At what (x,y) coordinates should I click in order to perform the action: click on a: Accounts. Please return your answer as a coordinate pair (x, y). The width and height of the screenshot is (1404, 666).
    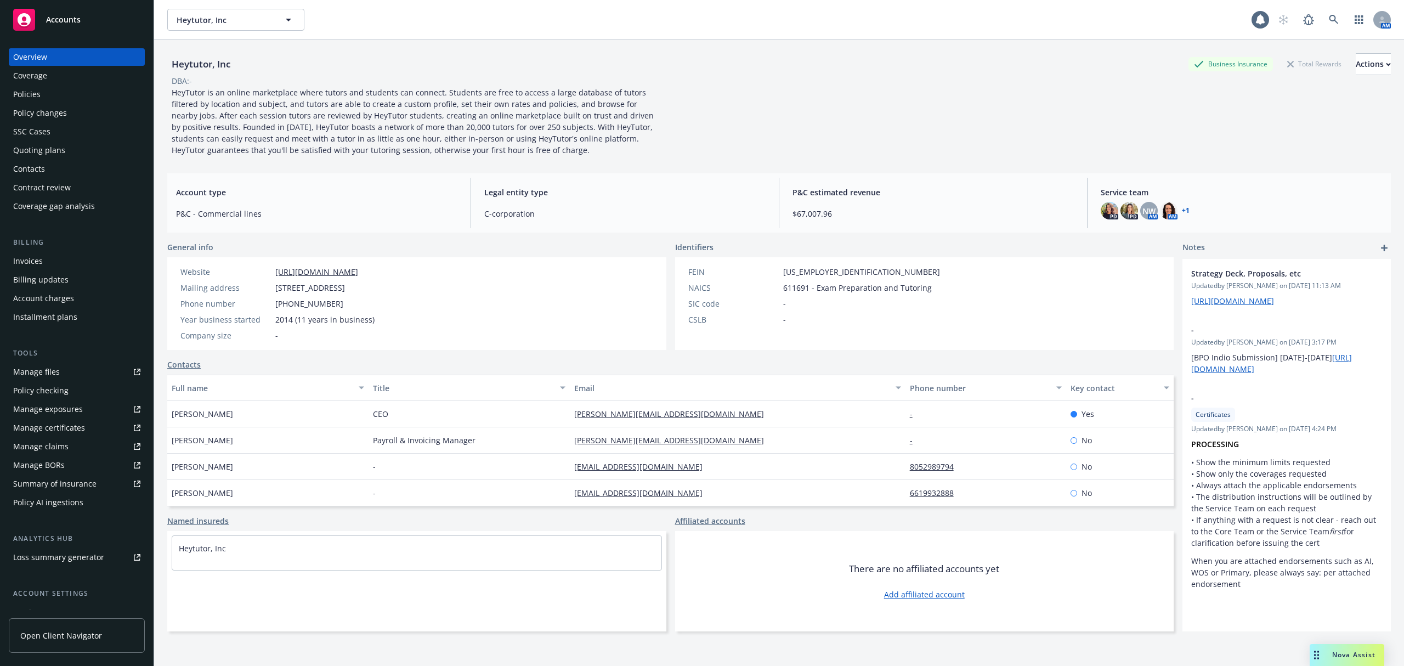
    Looking at the image, I should click on (77, 20).